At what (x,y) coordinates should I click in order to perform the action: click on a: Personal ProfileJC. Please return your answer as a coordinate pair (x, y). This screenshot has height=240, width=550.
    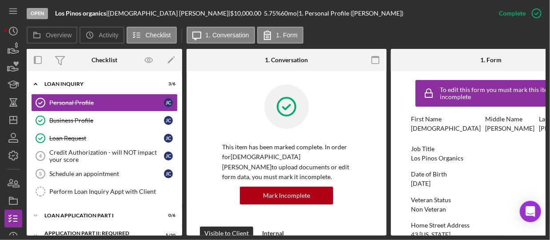
    Looking at the image, I should click on (104, 103).